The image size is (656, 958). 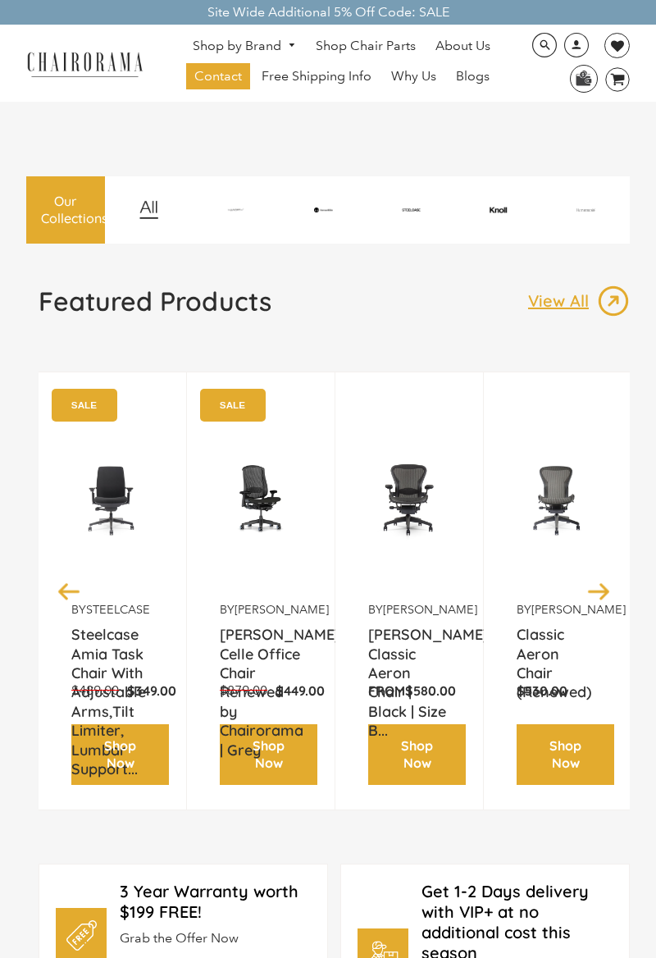 What do you see at coordinates (366, 46) in the screenshot?
I see `a: Shop Chair Parts` at bounding box center [366, 46].